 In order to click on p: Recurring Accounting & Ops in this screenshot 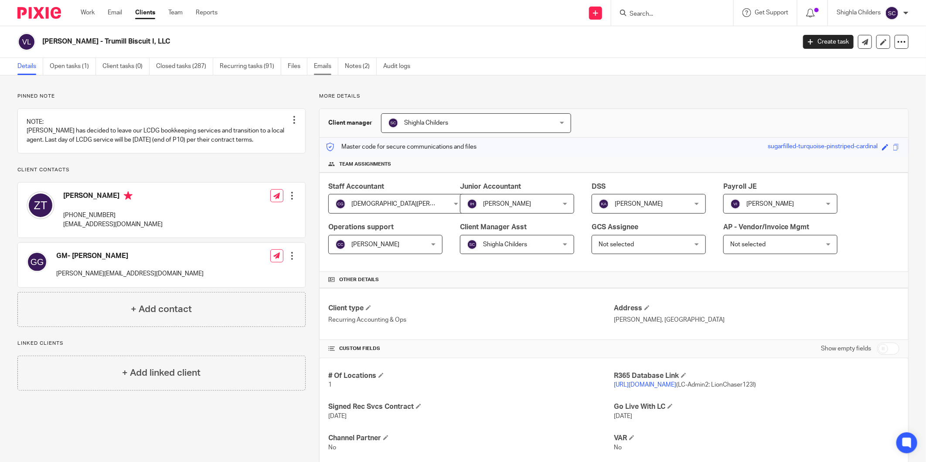, I will do `click(471, 320)`.